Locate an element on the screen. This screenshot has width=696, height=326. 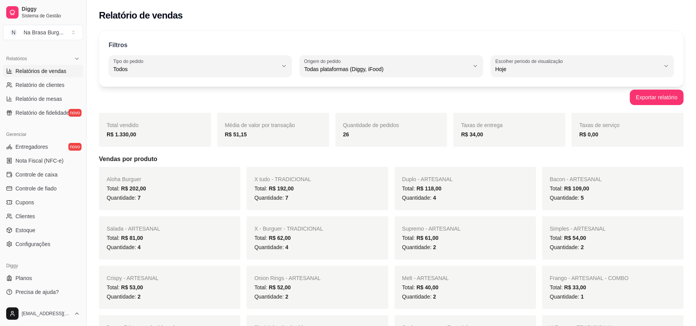
span: Clientes is located at coordinates (25, 216).